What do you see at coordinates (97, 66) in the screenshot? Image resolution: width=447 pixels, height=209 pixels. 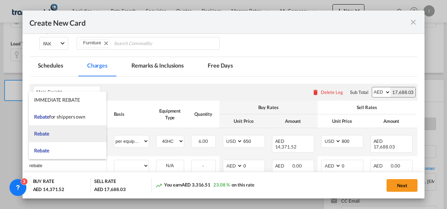 I see `md-tab-item: Charges` at bounding box center [97, 66].